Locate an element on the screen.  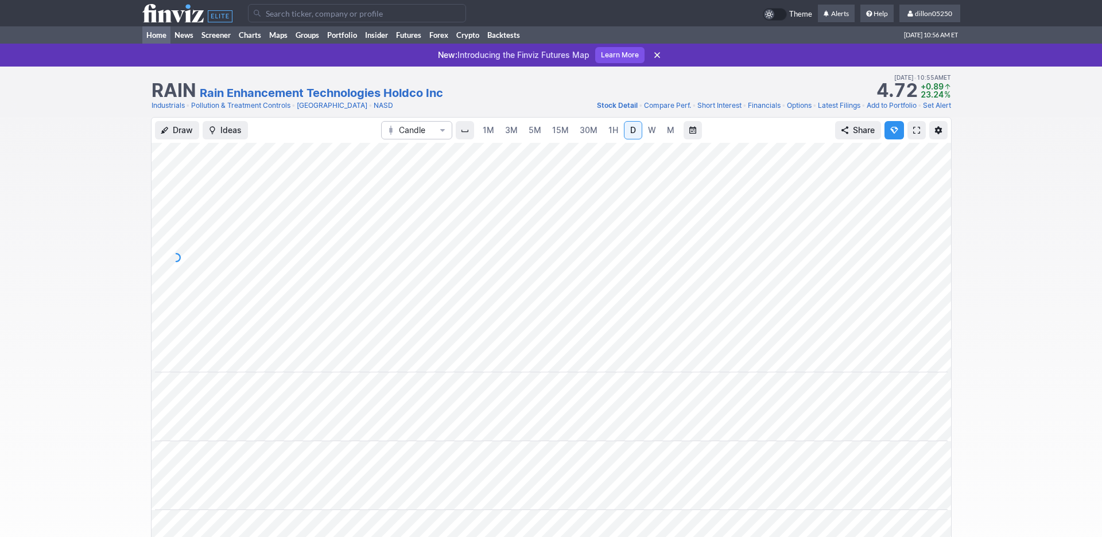
a: W is located at coordinates (652, 130).